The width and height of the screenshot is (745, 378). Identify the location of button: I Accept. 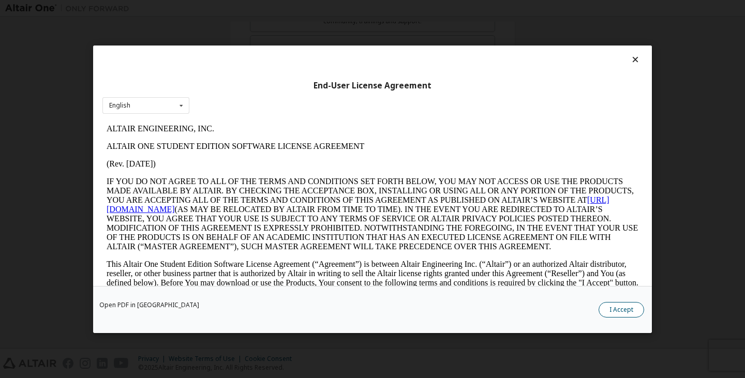
(621, 309).